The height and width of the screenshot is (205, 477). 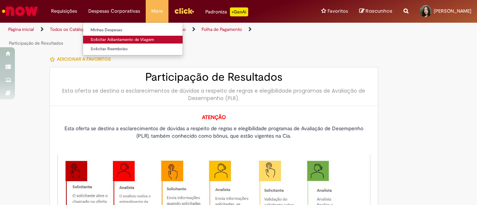 I want to click on img: ServiceNow, so click(x=20, y=11).